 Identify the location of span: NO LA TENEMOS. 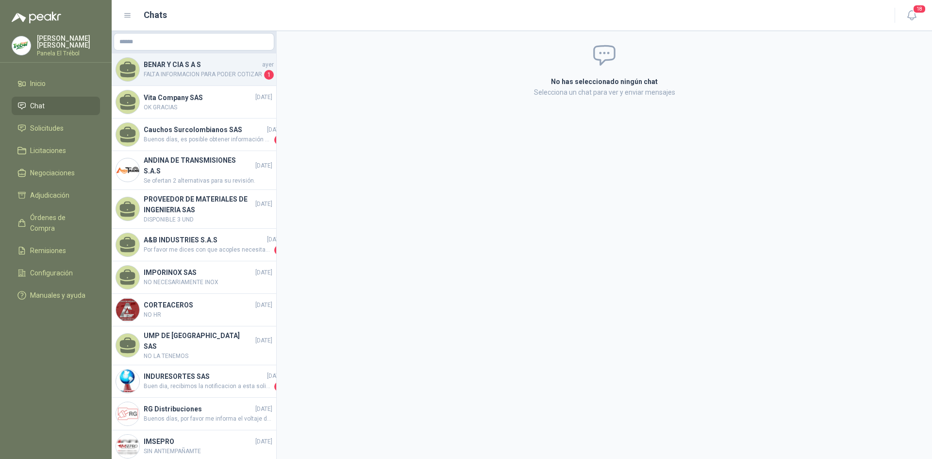
(208, 356).